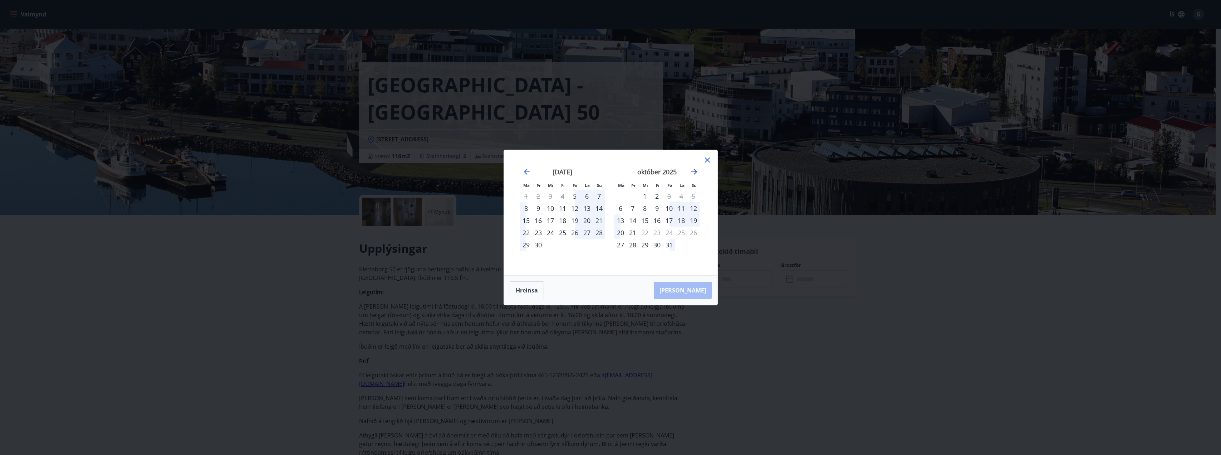  Describe the element at coordinates (669, 233) in the screenshot. I see `td: Not available. föstudagur, 24. október 2025` at that location.